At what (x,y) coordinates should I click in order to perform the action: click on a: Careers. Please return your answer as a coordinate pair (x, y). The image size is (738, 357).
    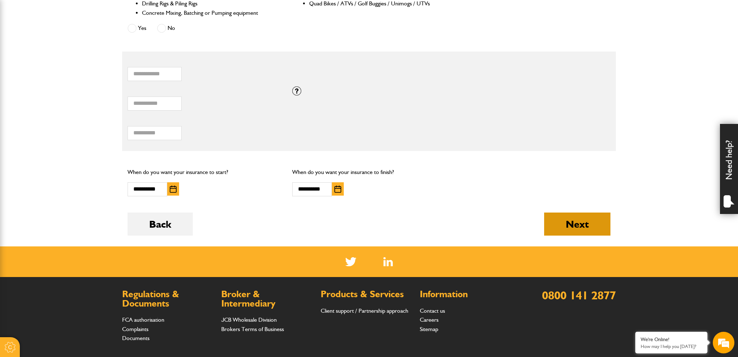
    Looking at the image, I should click on (429, 320).